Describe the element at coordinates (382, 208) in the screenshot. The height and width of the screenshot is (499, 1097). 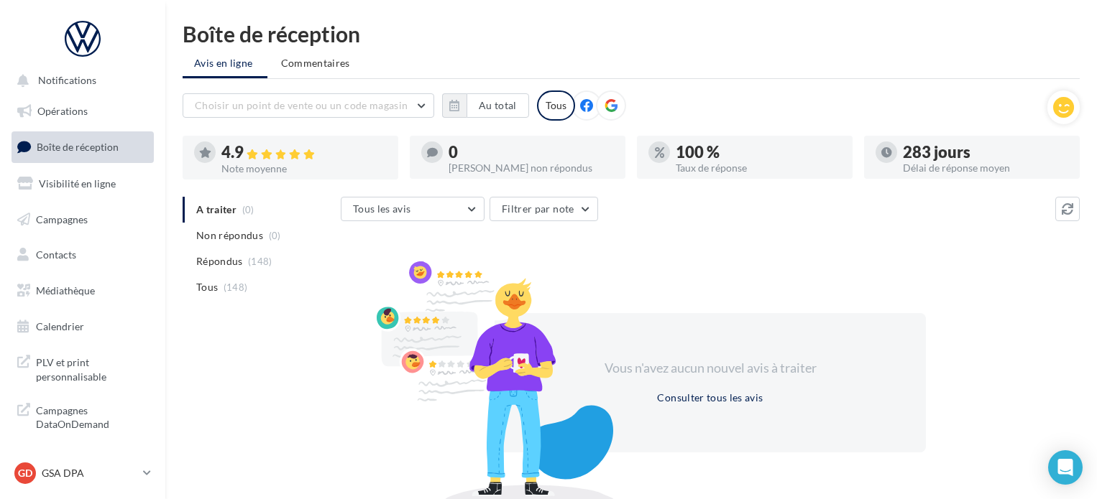
I see `span: Tous les avis` at that location.